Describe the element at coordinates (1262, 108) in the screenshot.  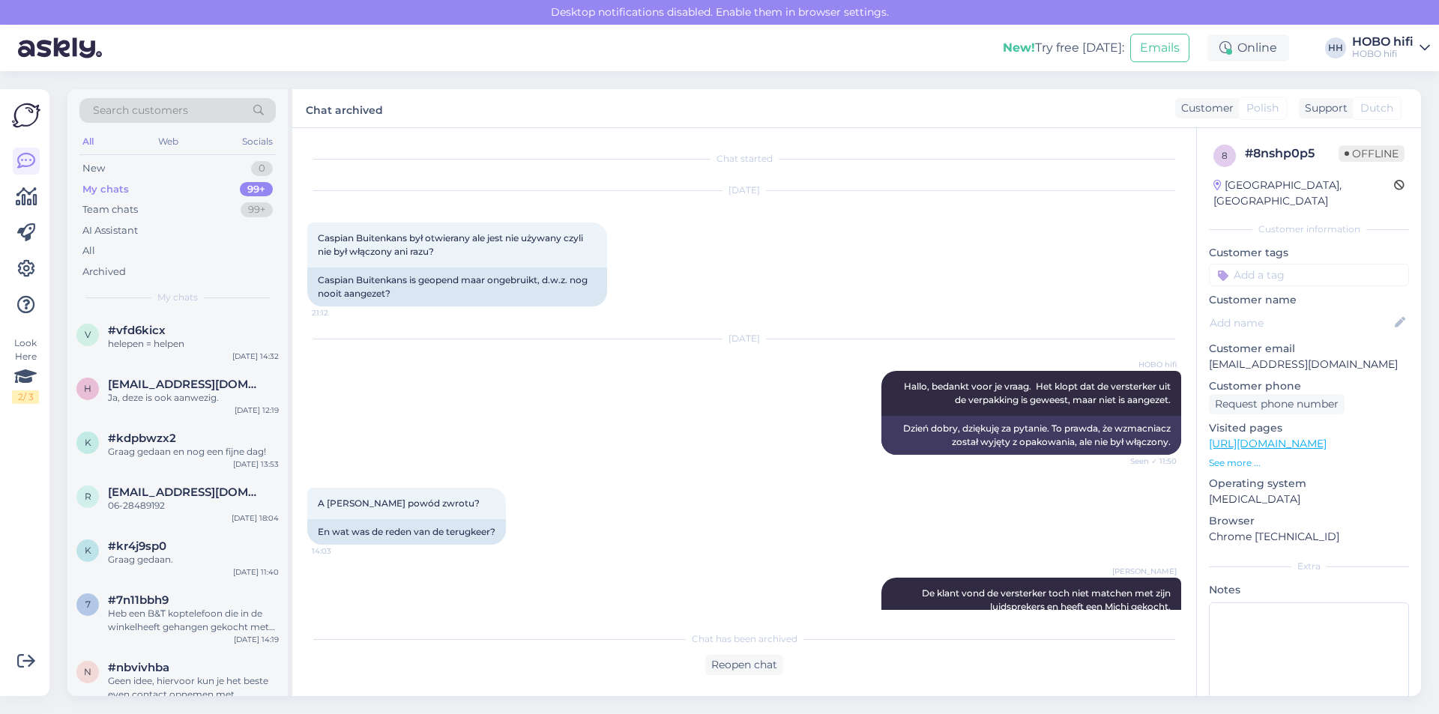
I see `span: Polish` at that location.